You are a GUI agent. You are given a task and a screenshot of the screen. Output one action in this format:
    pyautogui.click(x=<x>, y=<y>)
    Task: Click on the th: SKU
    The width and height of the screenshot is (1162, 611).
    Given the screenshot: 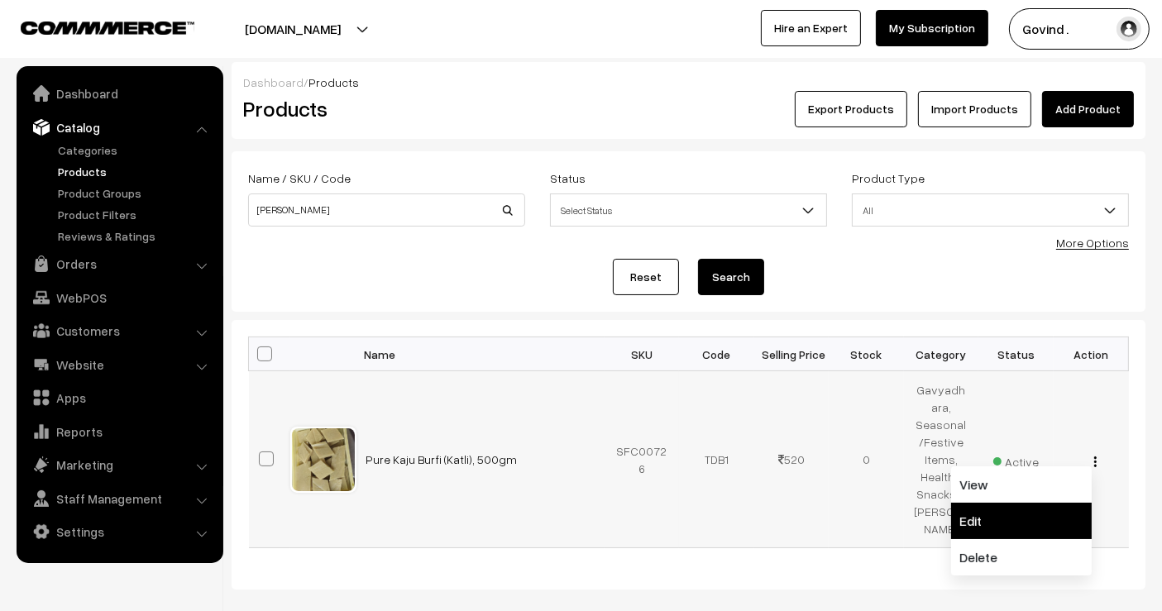 What is the action you would take?
    pyautogui.click(x=642, y=354)
    